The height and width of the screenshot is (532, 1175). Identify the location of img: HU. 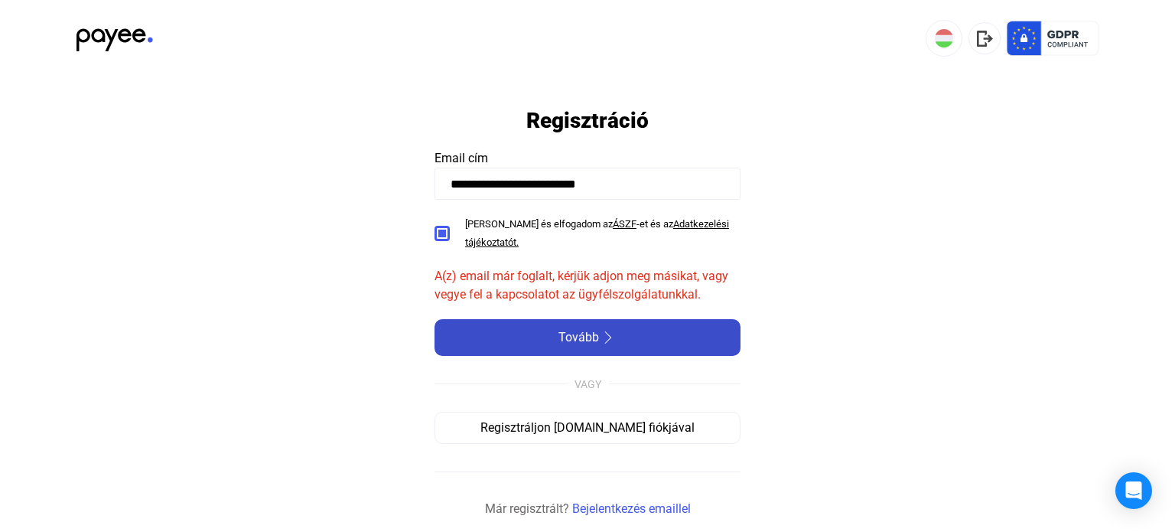
(944, 38).